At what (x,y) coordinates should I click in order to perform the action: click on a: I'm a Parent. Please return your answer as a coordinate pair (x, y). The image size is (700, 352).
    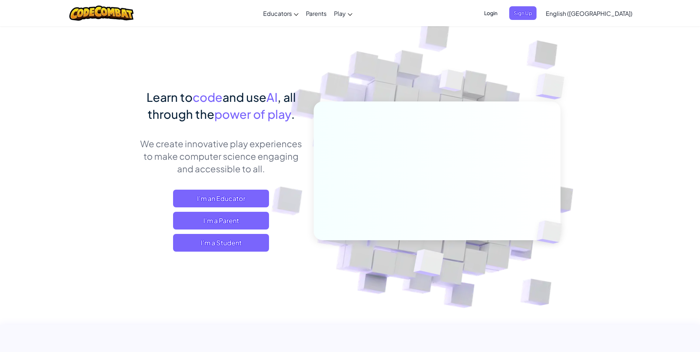
    Looking at the image, I should click on (221, 221).